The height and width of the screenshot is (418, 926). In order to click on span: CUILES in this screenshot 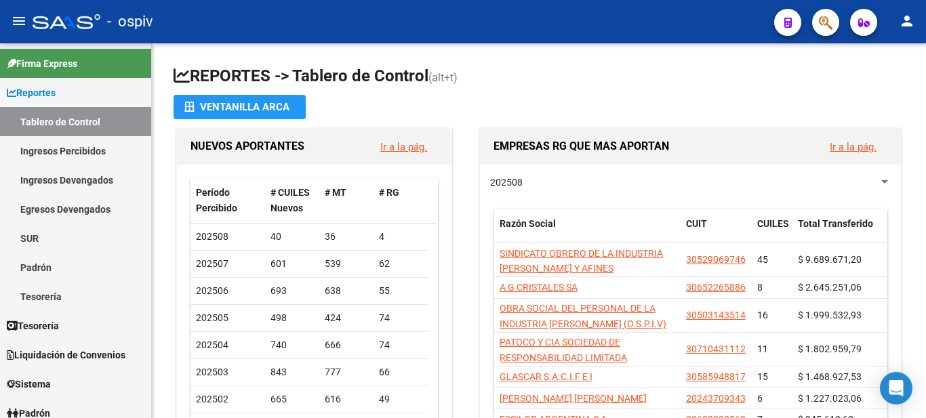, I will do `click(773, 224)`.